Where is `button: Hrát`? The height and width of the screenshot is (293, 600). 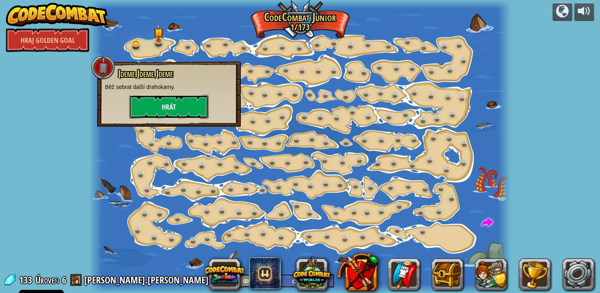
button: Hrát is located at coordinates (169, 107).